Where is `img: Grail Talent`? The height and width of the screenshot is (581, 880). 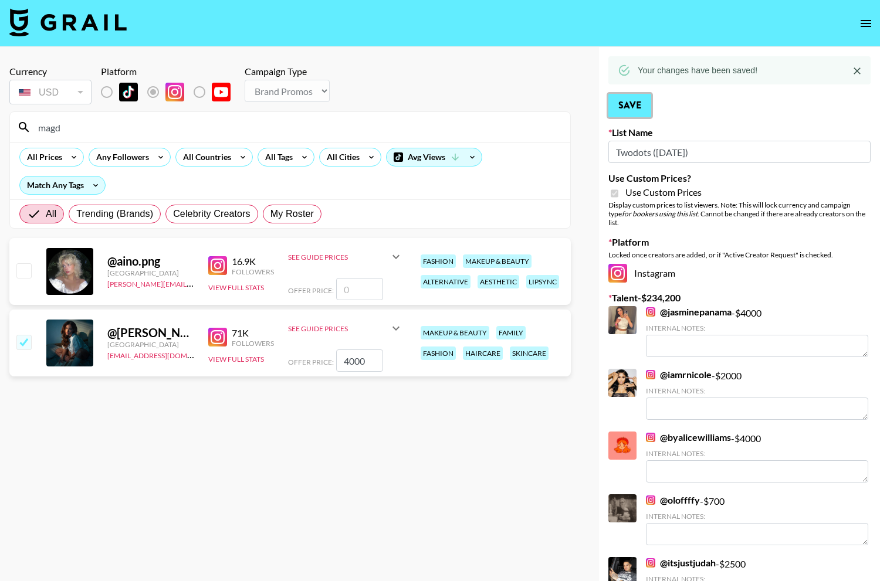
img: Grail Talent is located at coordinates (68, 22).